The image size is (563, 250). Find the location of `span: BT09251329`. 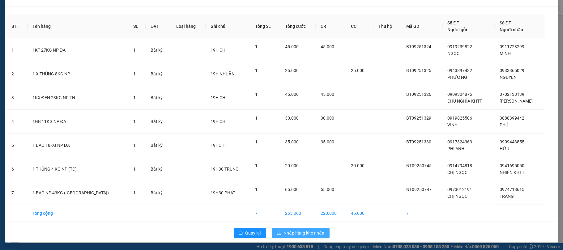

span: BT09251329 is located at coordinates (418, 118).